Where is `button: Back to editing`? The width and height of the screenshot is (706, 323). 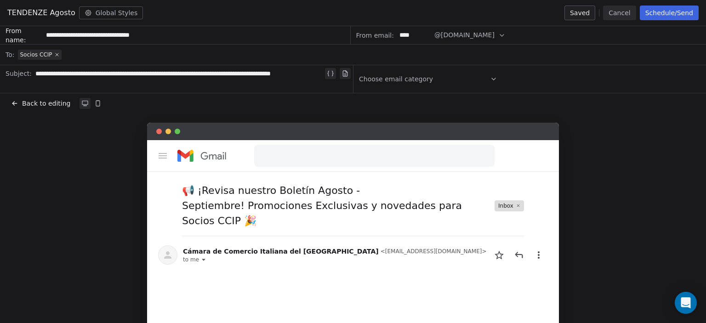 button: Back to editing is located at coordinates (40, 103).